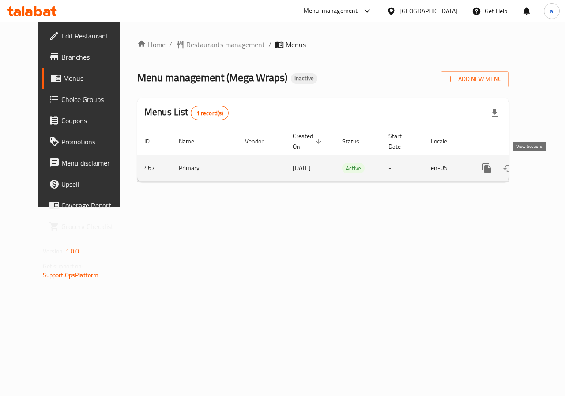 This screenshot has width=565, height=396. What do you see at coordinates (210, 113) in the screenshot?
I see `div: Total records count` at bounding box center [210, 113].